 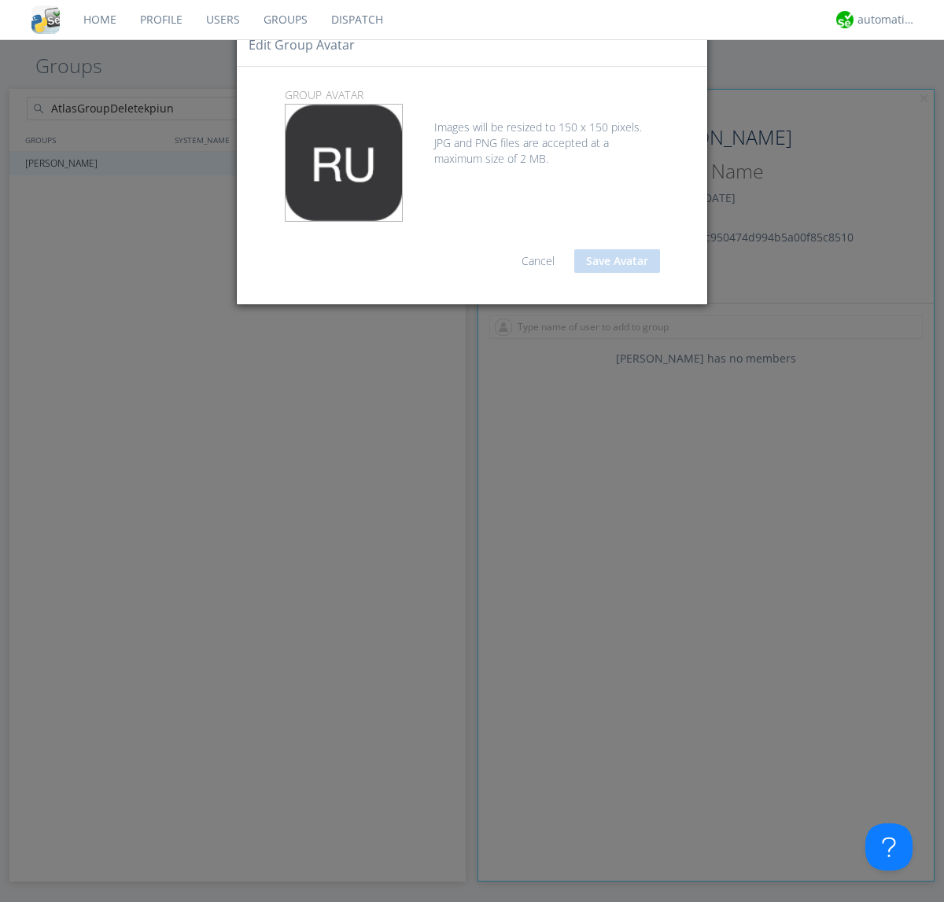 What do you see at coordinates (538, 260) in the screenshot?
I see `a: Cancel` at bounding box center [538, 260].